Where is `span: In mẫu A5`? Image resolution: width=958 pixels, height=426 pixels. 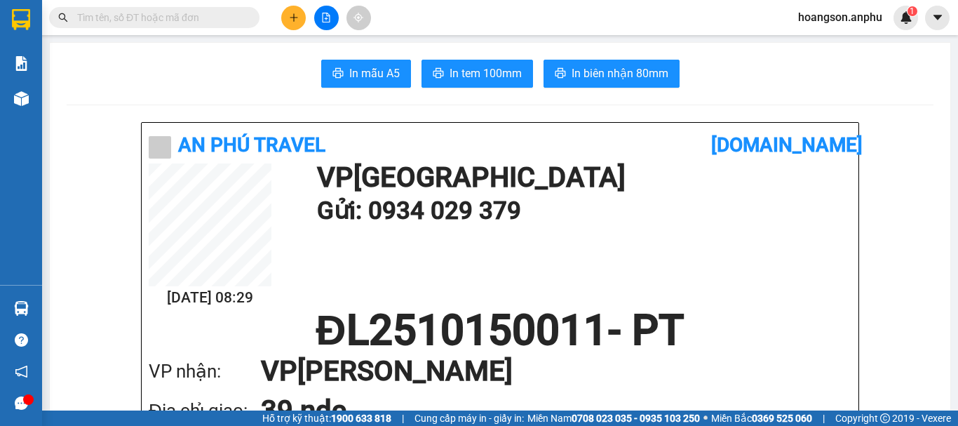
span: In mẫu A5 is located at coordinates (375, 73).